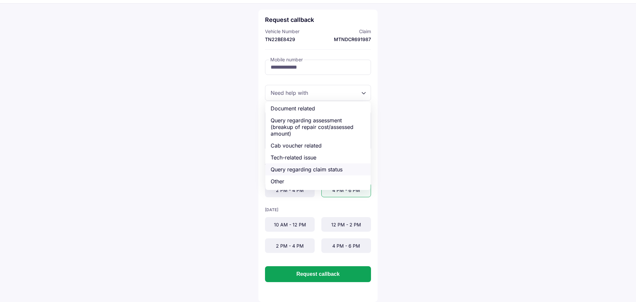  Describe the element at coordinates (318, 127) in the screenshot. I see `div: Query regarding assessment (breakup of repair cost/assessed amount)` at that location.